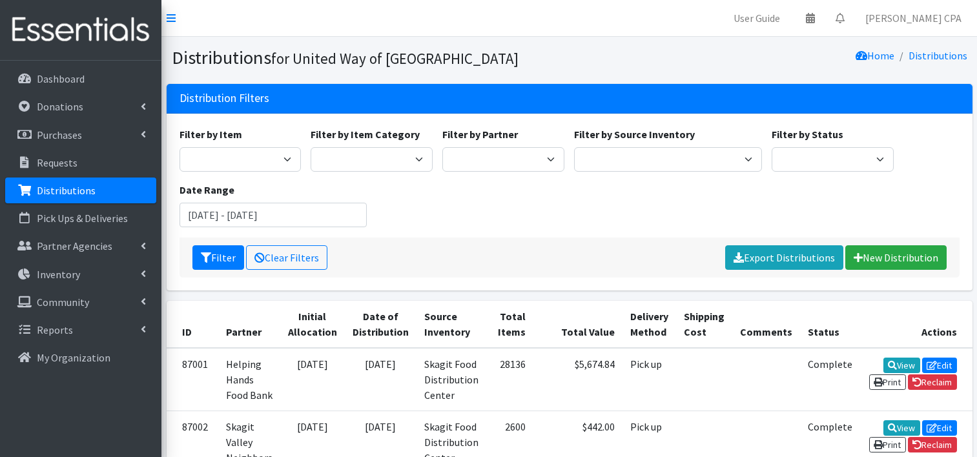 The image size is (977, 457). I want to click on label: Filter by Item, so click(210, 134).